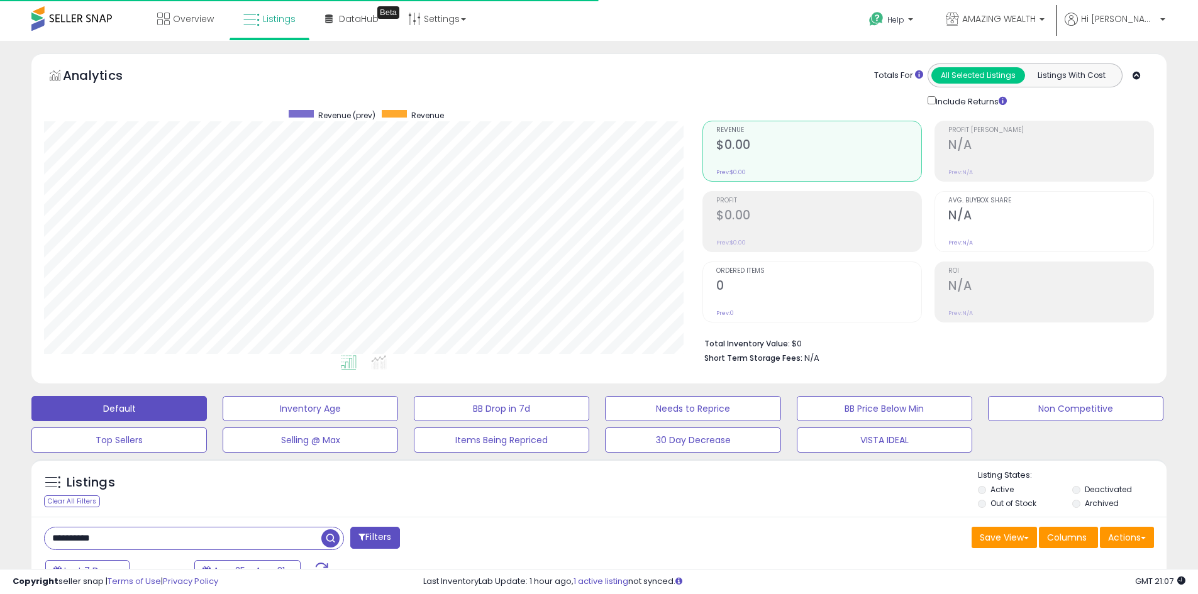 The height and width of the screenshot is (594, 1198). What do you see at coordinates (310, 440) in the screenshot?
I see `button: Selling @ Max` at bounding box center [310, 440].